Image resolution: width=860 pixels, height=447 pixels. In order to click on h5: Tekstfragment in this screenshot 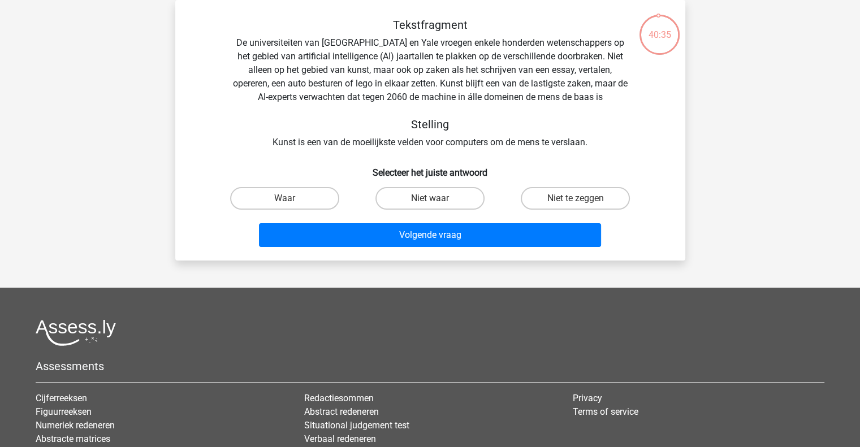, I will do `click(431, 25)`.